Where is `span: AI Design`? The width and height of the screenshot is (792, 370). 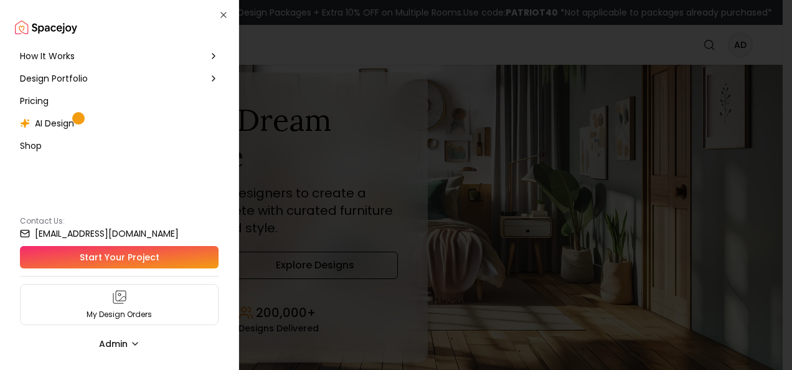
span: AI Design is located at coordinates (54, 123).